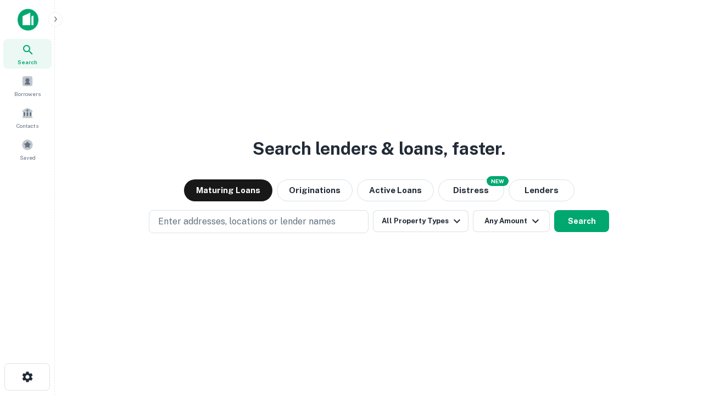 This screenshot has height=395, width=703. What do you see at coordinates (27, 94) in the screenshot?
I see `span: Borrowers` at bounding box center [27, 94].